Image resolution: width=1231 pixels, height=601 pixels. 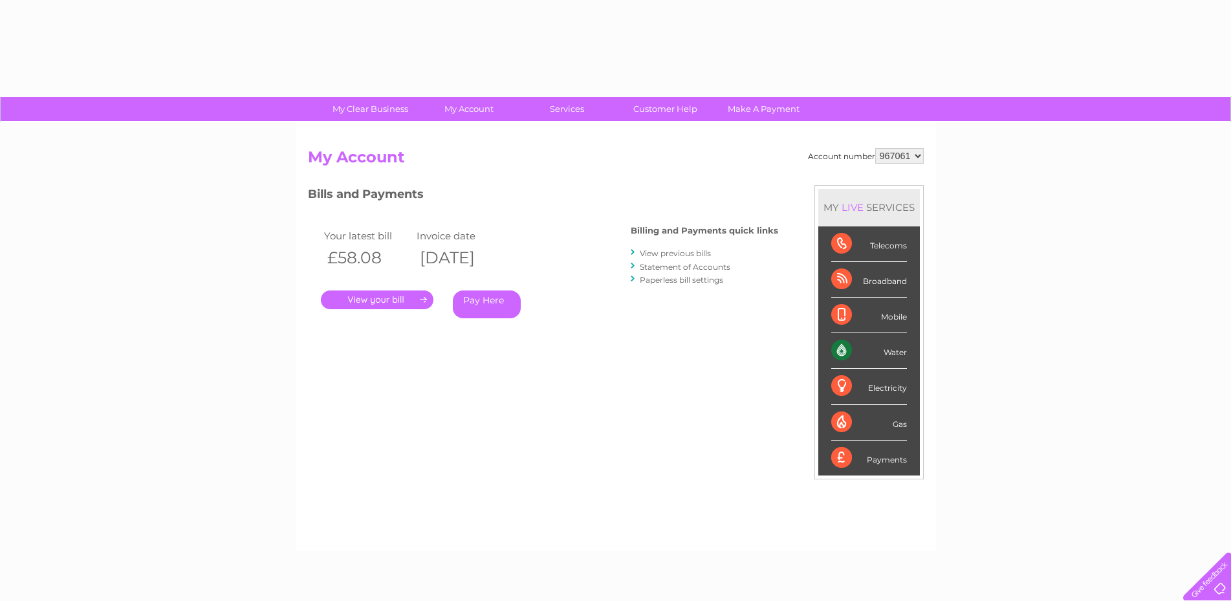 What do you see at coordinates (567, 109) in the screenshot?
I see `a: Services` at bounding box center [567, 109].